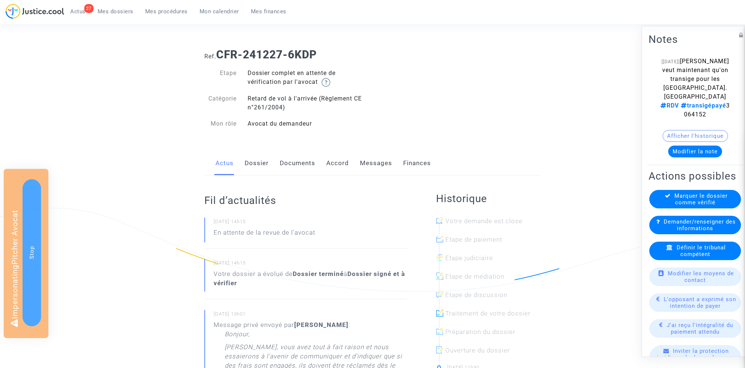  What do you see at coordinates (695, 358) in the screenshot?
I see `span: Inviter la protection juridique du demandeur sur le dossier` at bounding box center [695, 358].